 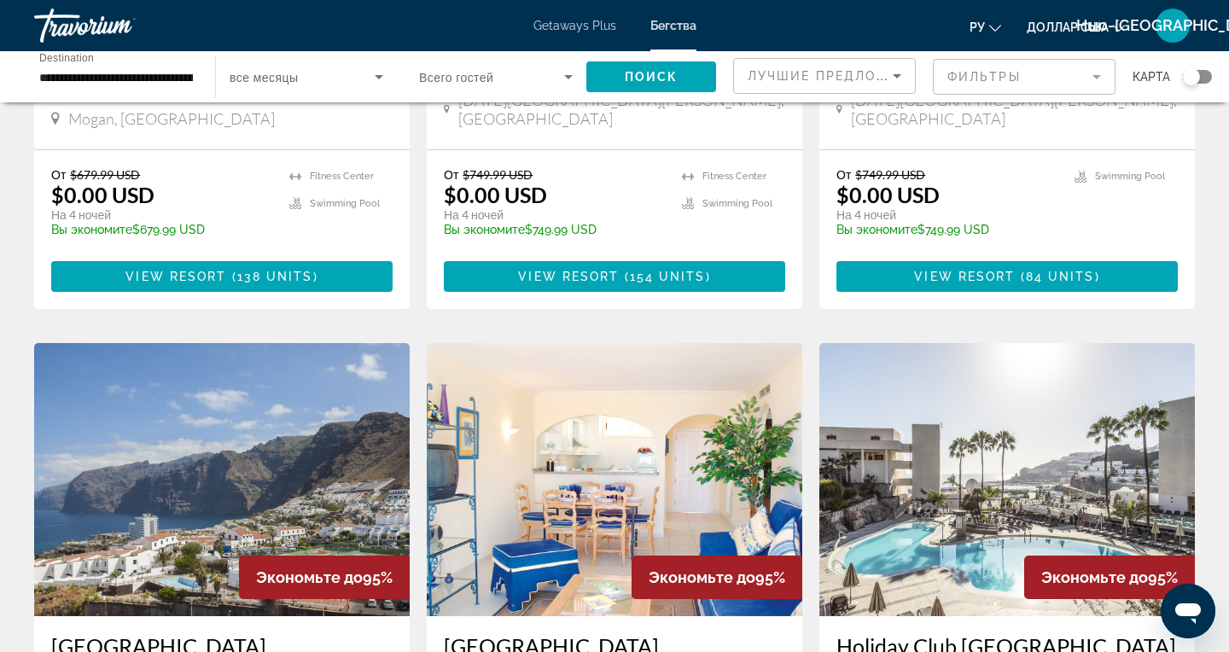 What do you see at coordinates (825, 76) in the screenshot?
I see `mat-select: Sort by` at bounding box center [825, 76].